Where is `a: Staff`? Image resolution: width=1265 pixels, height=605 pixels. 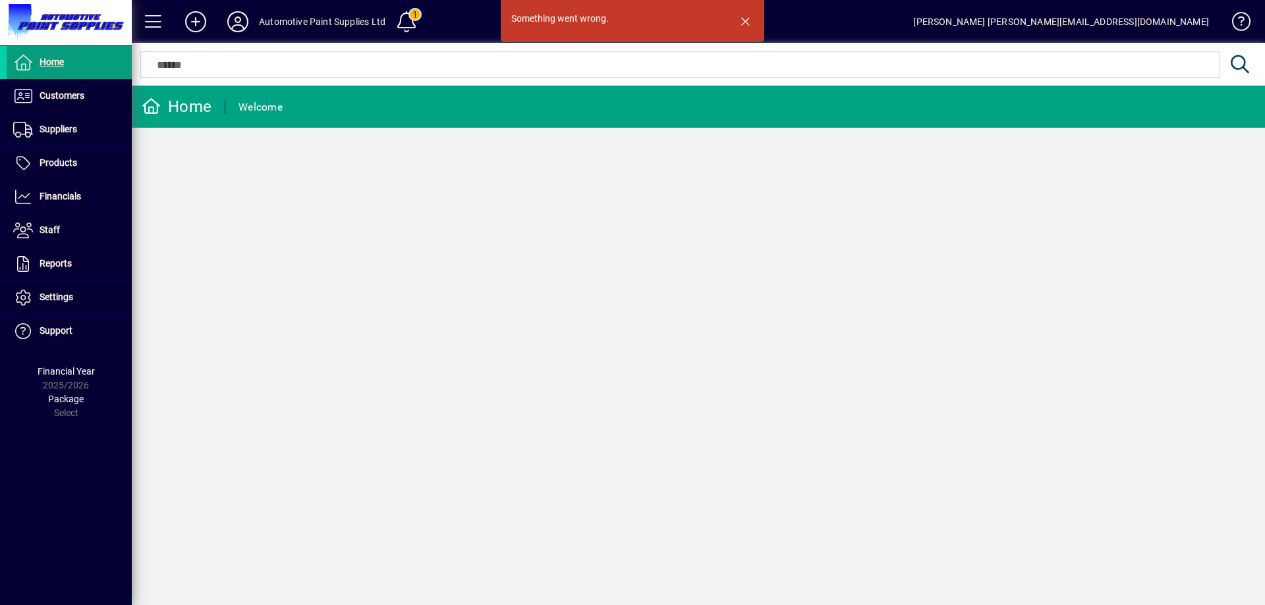 a: Staff is located at coordinates (69, 231).